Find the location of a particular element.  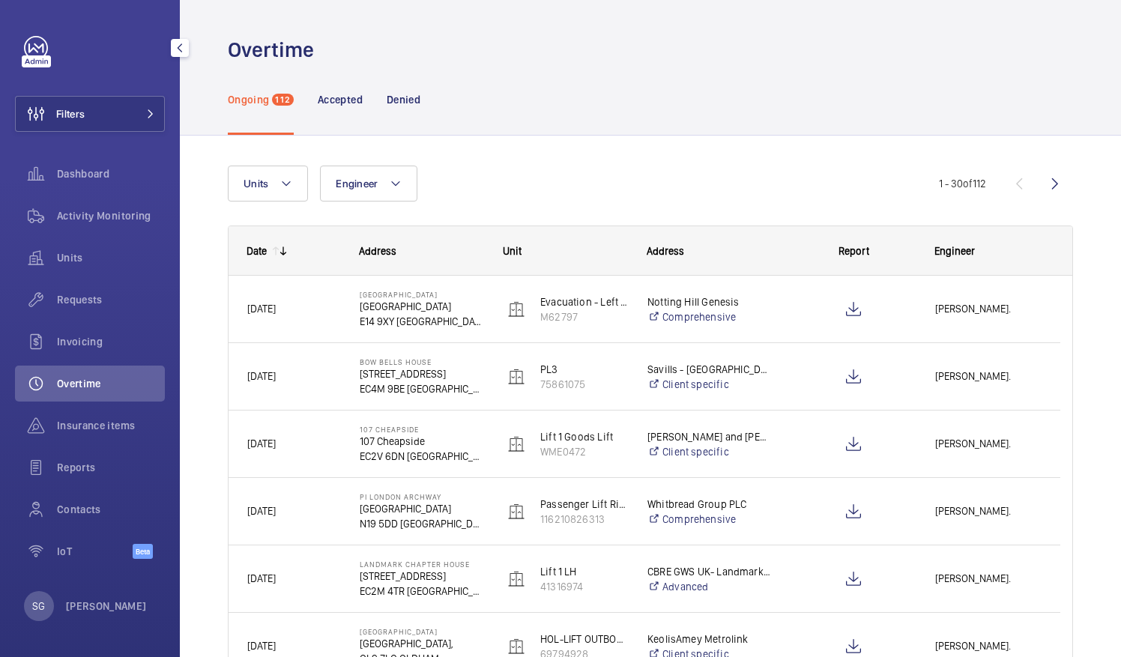

p: WME0472 is located at coordinates (584, 452).